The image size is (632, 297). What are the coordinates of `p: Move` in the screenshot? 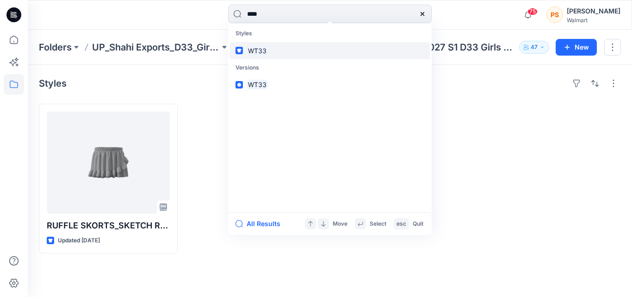 It's located at (340, 223).